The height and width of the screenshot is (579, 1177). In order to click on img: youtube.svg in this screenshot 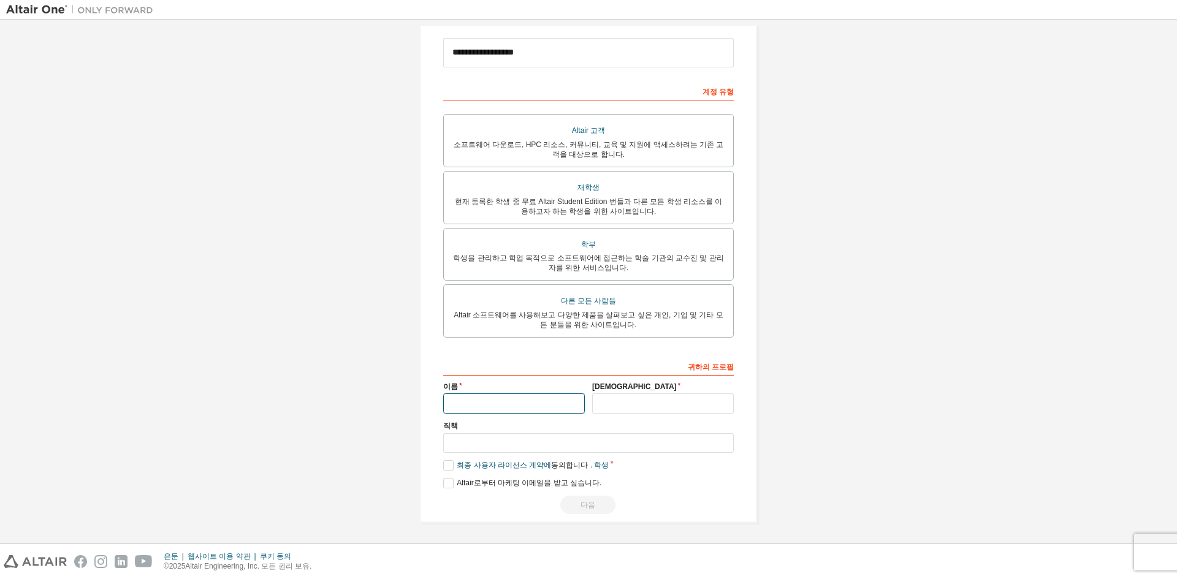, I will do `click(143, 562)`.